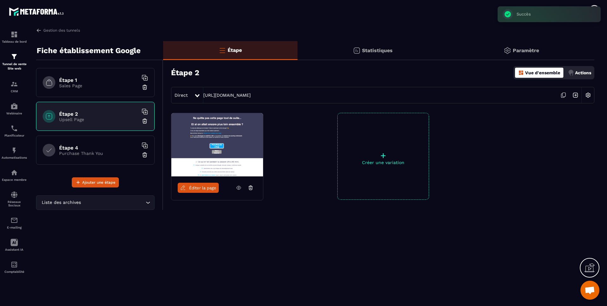 The height and width of the screenshot is (306, 607). What do you see at coordinates (14, 204) in the screenshot?
I see `p: Réseaux Sociaux` at bounding box center [14, 204].